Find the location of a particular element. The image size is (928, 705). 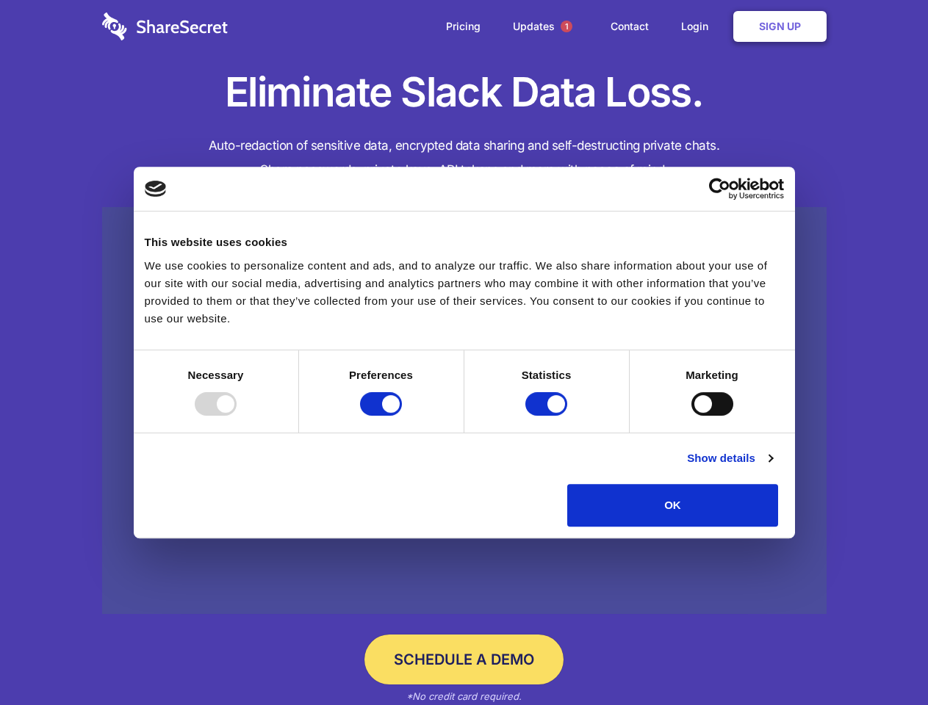

div: We use cookies to personalize content and ads, and to analyze our traffic. We also share informat... is located at coordinates (464, 292).